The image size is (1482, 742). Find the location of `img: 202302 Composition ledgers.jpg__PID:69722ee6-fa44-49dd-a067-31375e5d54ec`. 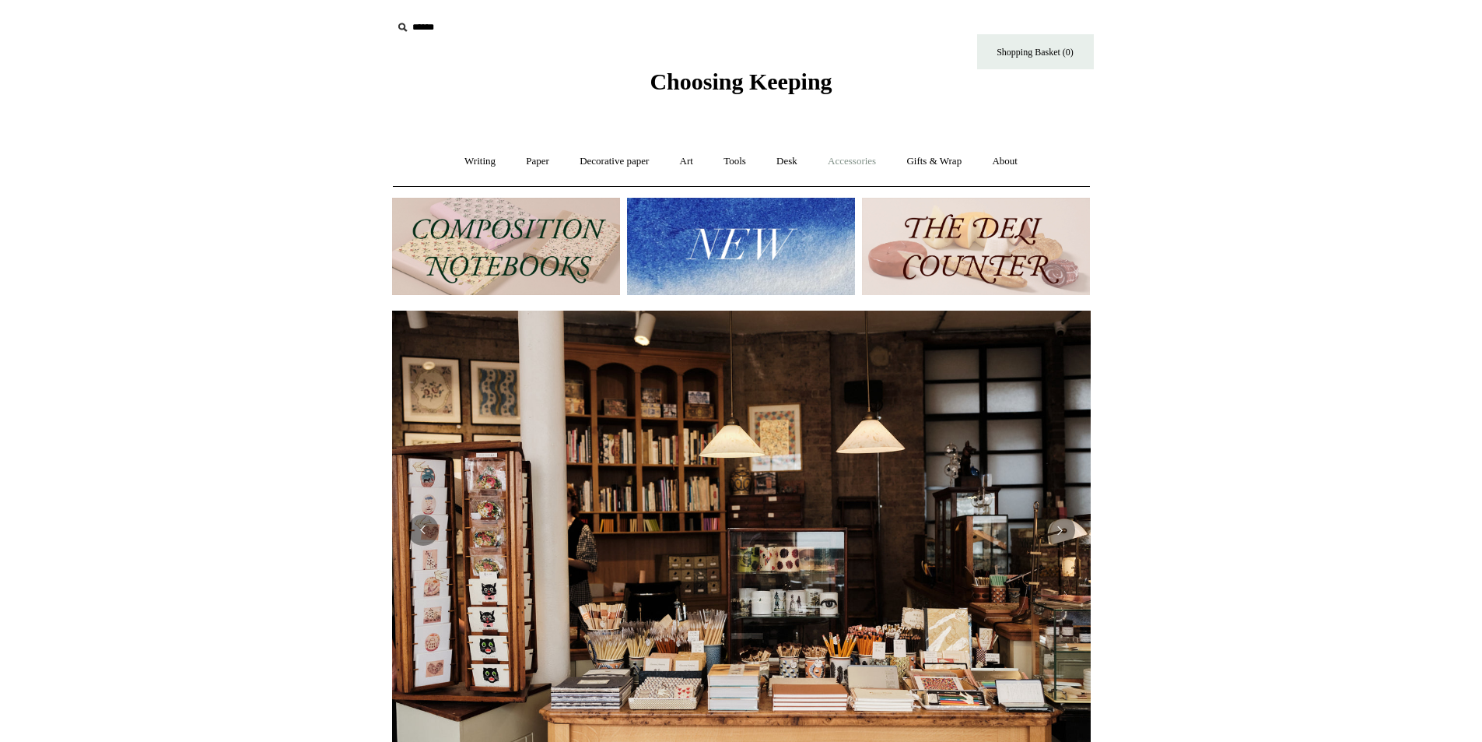

img: 202302 Composition ledgers.jpg__PID:69722ee6-fa44-49dd-a067-31375e5d54ec is located at coordinates (506, 246).